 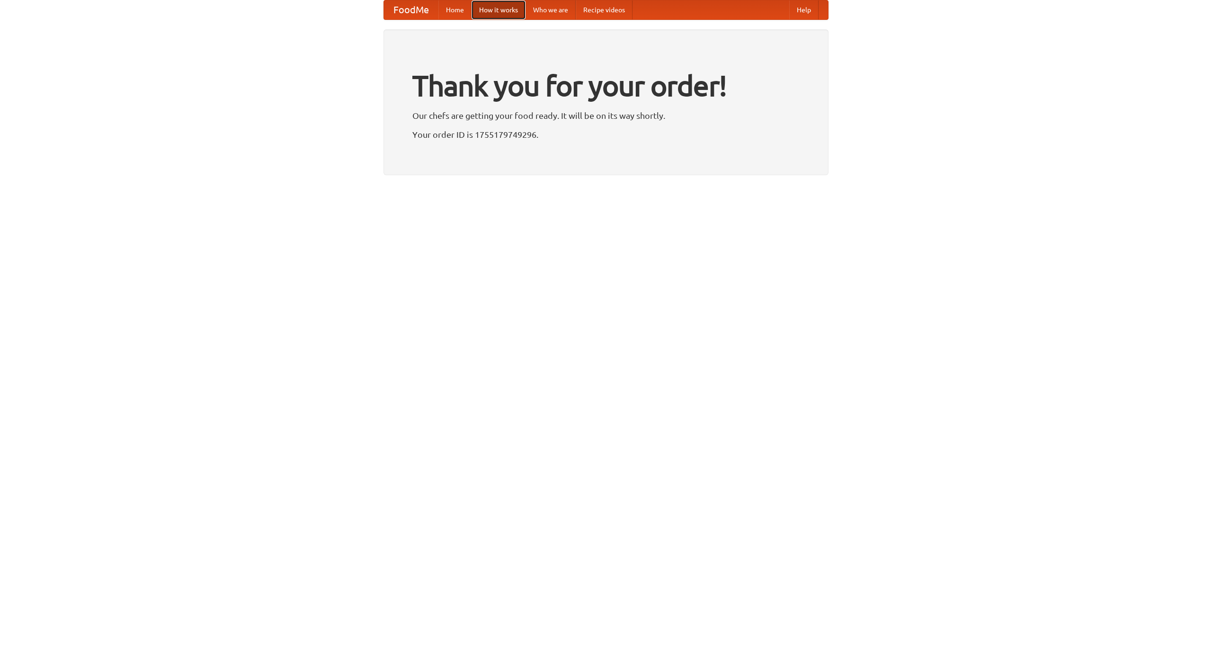 What do you see at coordinates (498, 10) in the screenshot?
I see `a: How it works` at bounding box center [498, 10].